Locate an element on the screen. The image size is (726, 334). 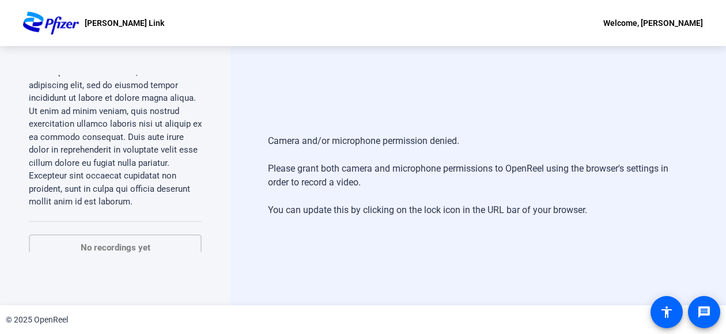
div: Once you record a video it will show up here. is located at coordinates (115, 261).